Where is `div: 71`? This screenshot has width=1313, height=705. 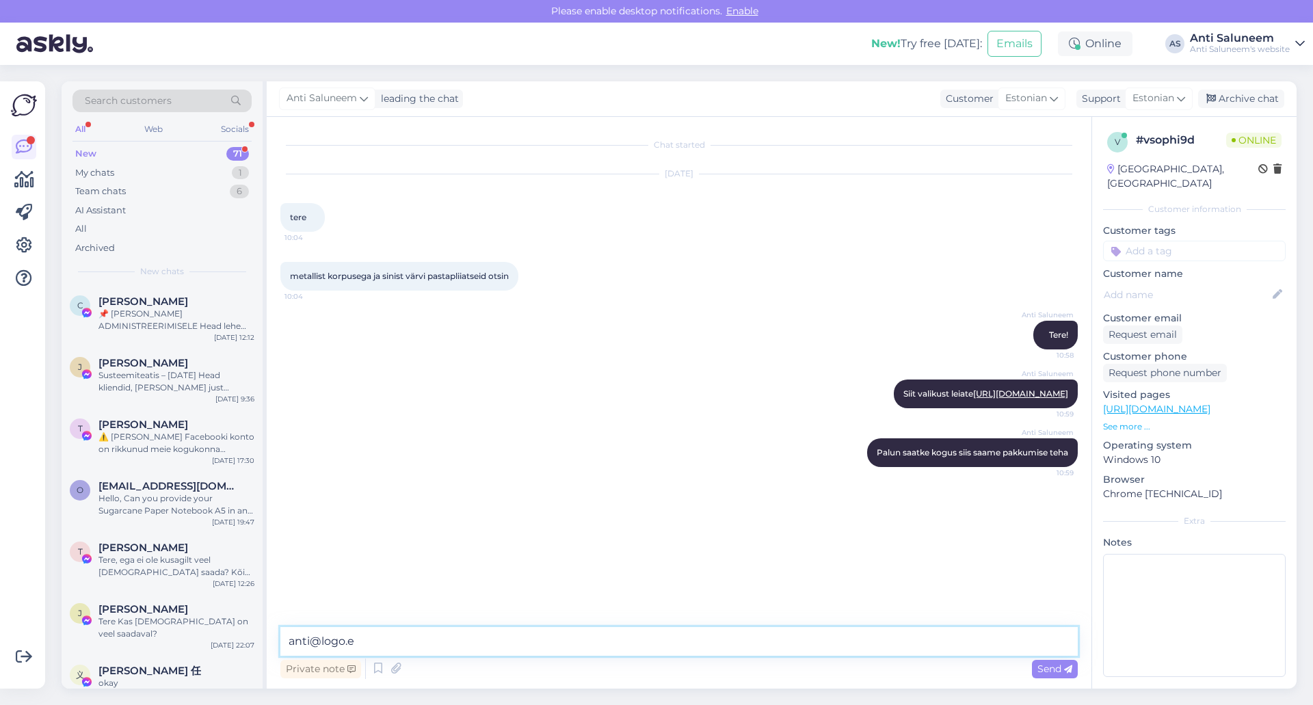
div: 71 is located at coordinates (237, 154).